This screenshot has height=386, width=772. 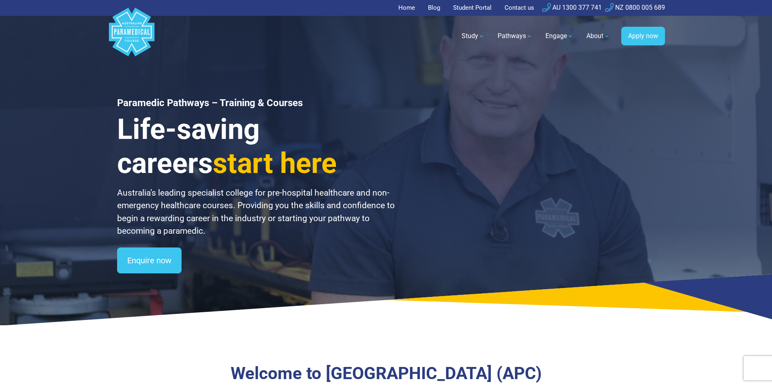 What do you see at coordinates (598, 36) in the screenshot?
I see `a: About` at bounding box center [598, 36].